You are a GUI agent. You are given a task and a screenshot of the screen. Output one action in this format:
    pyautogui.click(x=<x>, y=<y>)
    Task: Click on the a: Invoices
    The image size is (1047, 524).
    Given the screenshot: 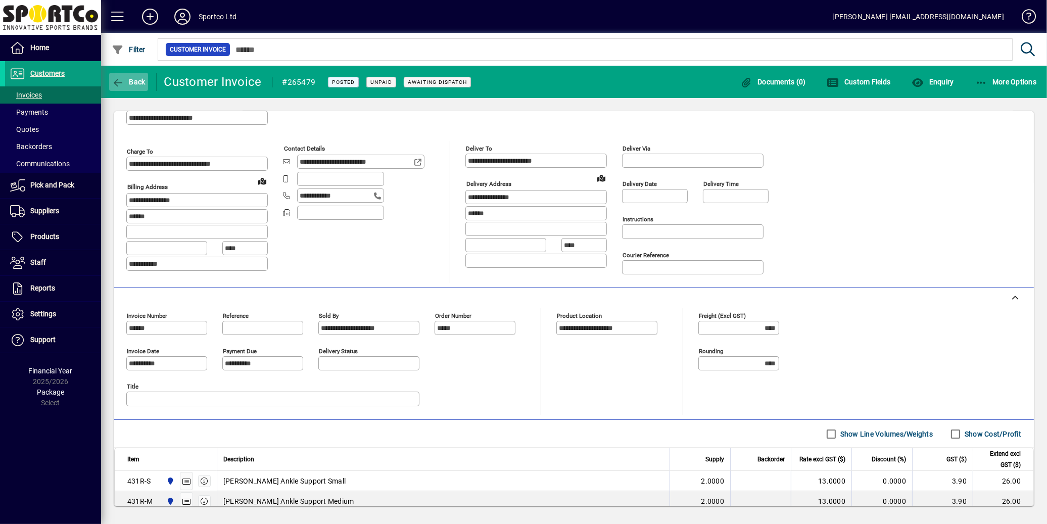 What is the action you would take?
    pyautogui.click(x=53, y=95)
    